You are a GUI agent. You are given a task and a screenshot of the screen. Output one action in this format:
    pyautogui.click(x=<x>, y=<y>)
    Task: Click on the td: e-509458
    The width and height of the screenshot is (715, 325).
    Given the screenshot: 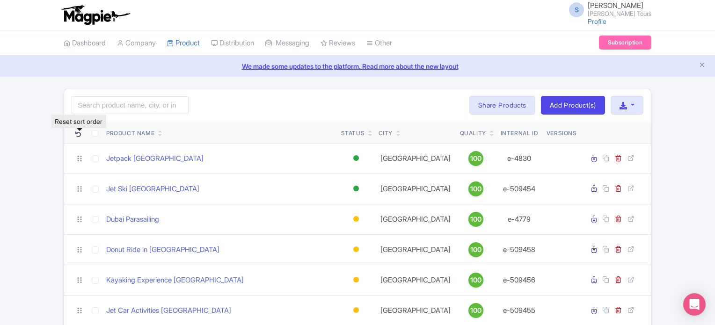 What is the action you would take?
    pyautogui.click(x=519, y=250)
    